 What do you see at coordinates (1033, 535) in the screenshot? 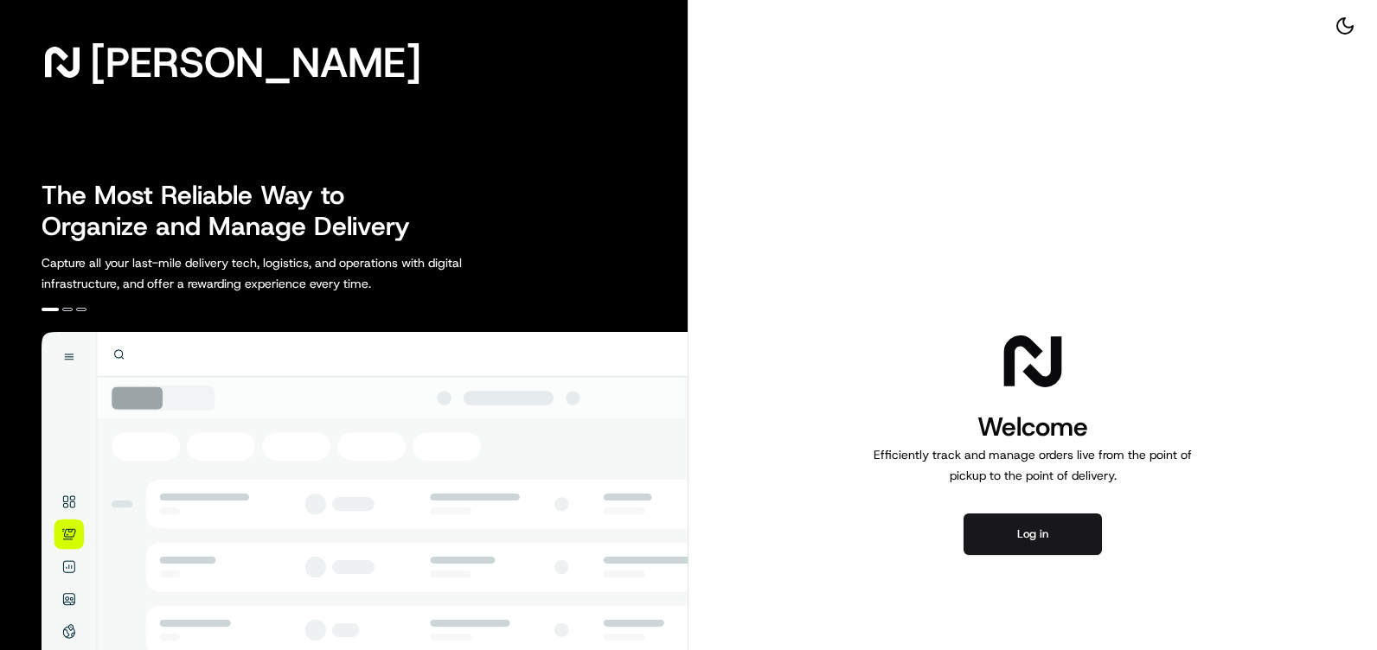
I see `button: Log in` at bounding box center [1033, 535].